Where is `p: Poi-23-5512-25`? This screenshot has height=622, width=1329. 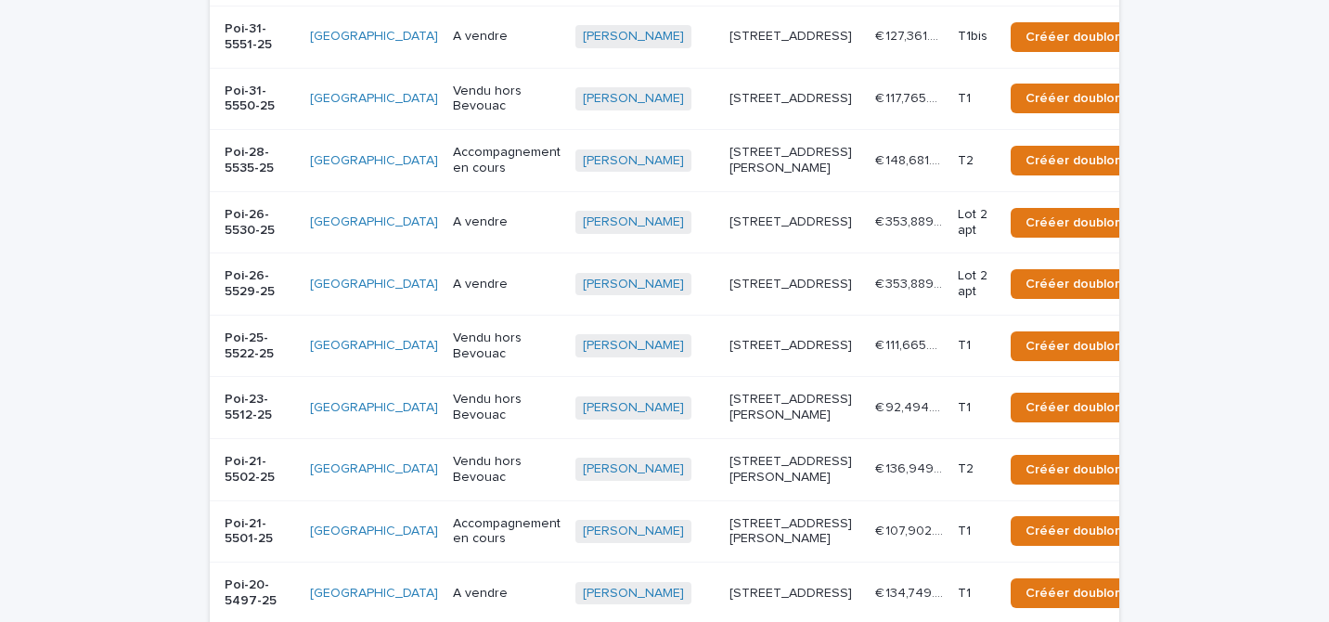
p: Poi-23-5512-25 is located at coordinates (260, 408).